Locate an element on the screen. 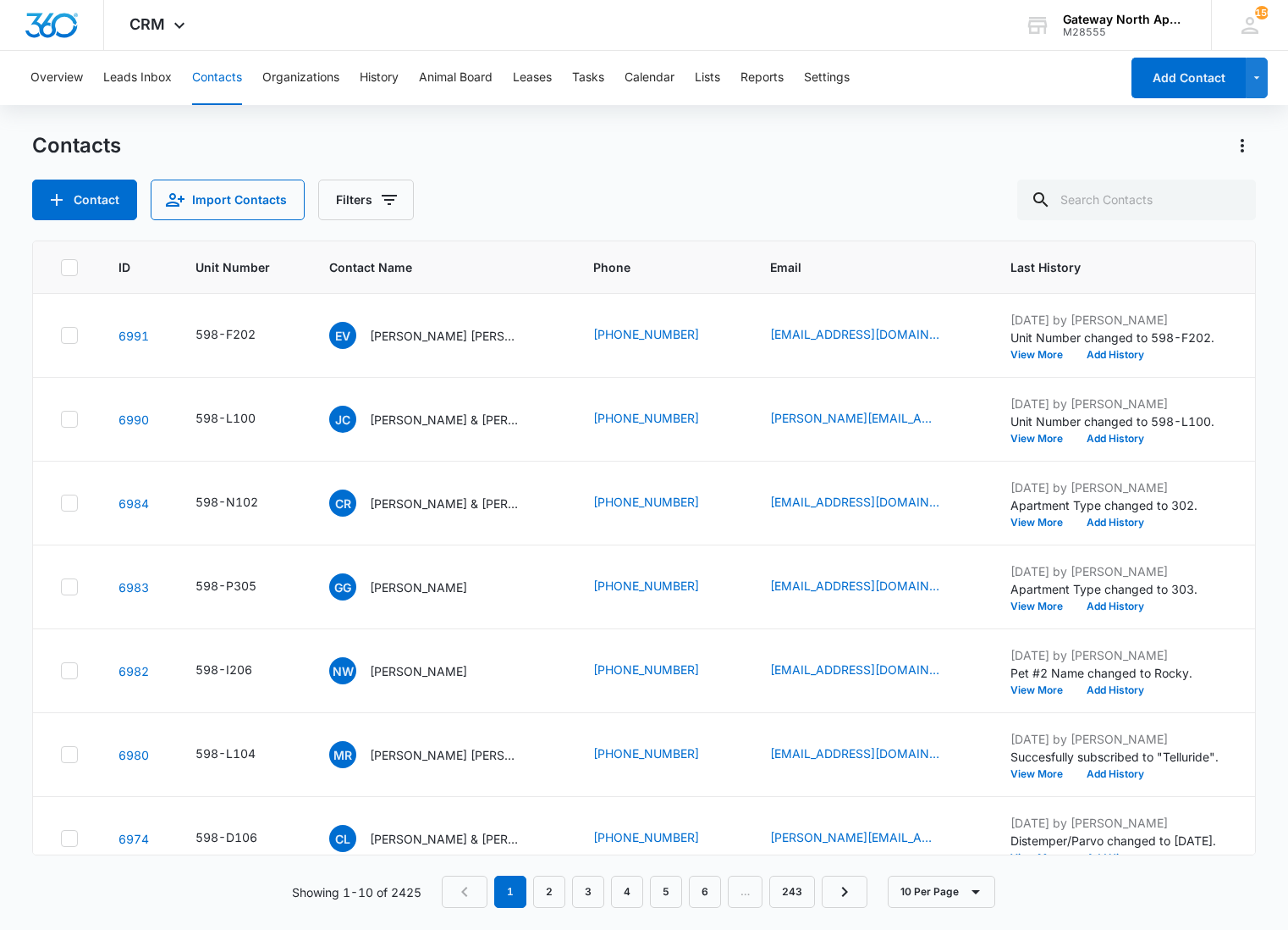 This screenshot has width=1288, height=930. a: Page 243 is located at coordinates (792, 892).